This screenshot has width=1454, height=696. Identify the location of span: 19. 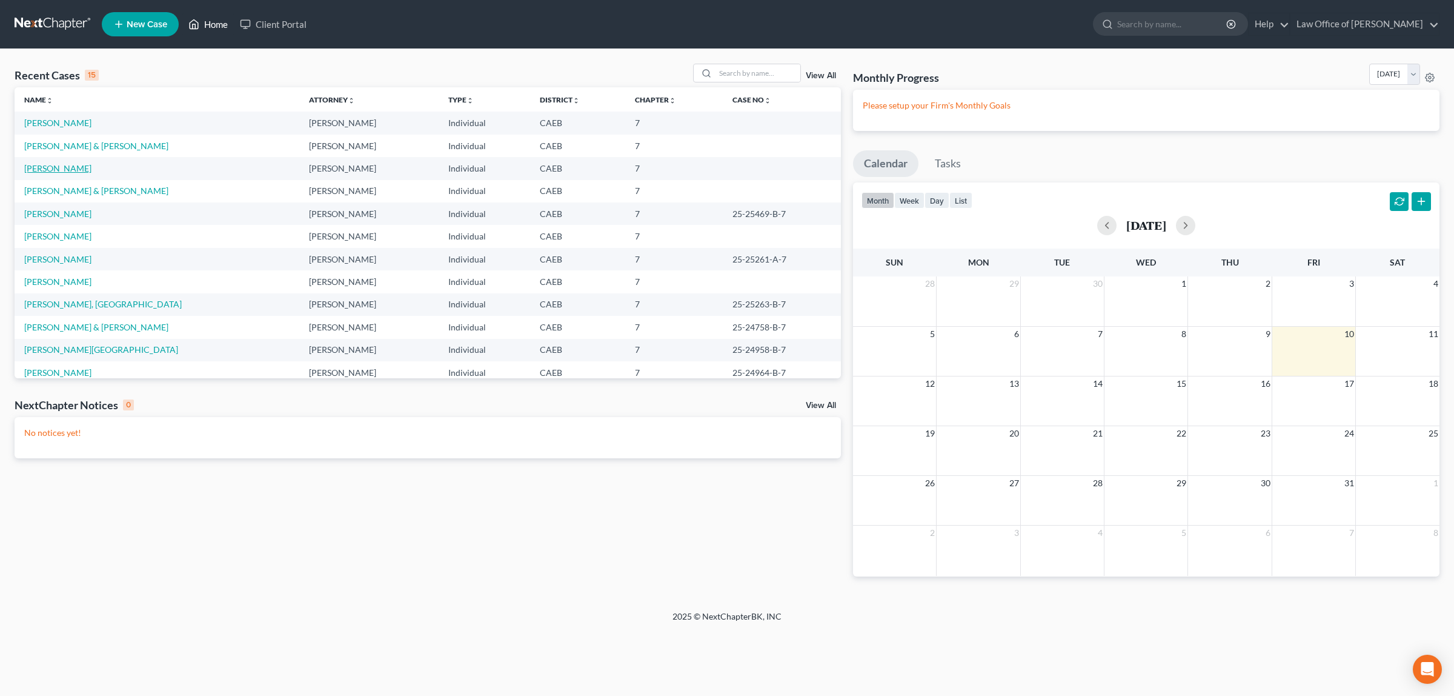
(930, 433).